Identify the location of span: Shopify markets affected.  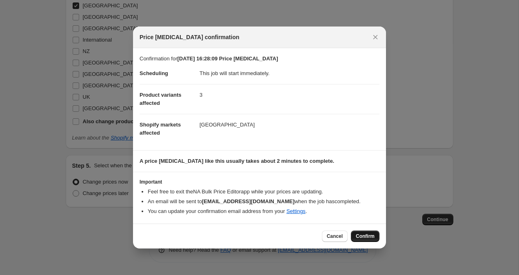
(160, 128).